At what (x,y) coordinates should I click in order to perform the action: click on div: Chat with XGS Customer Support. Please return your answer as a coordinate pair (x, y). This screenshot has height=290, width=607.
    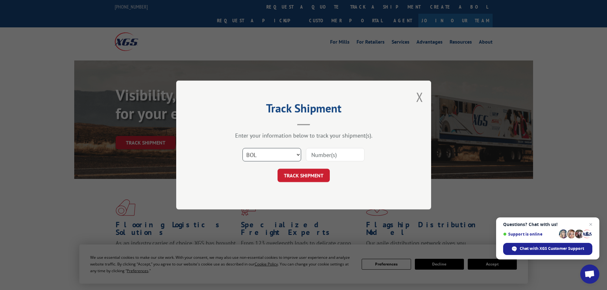
    Looking at the image, I should click on (547, 249).